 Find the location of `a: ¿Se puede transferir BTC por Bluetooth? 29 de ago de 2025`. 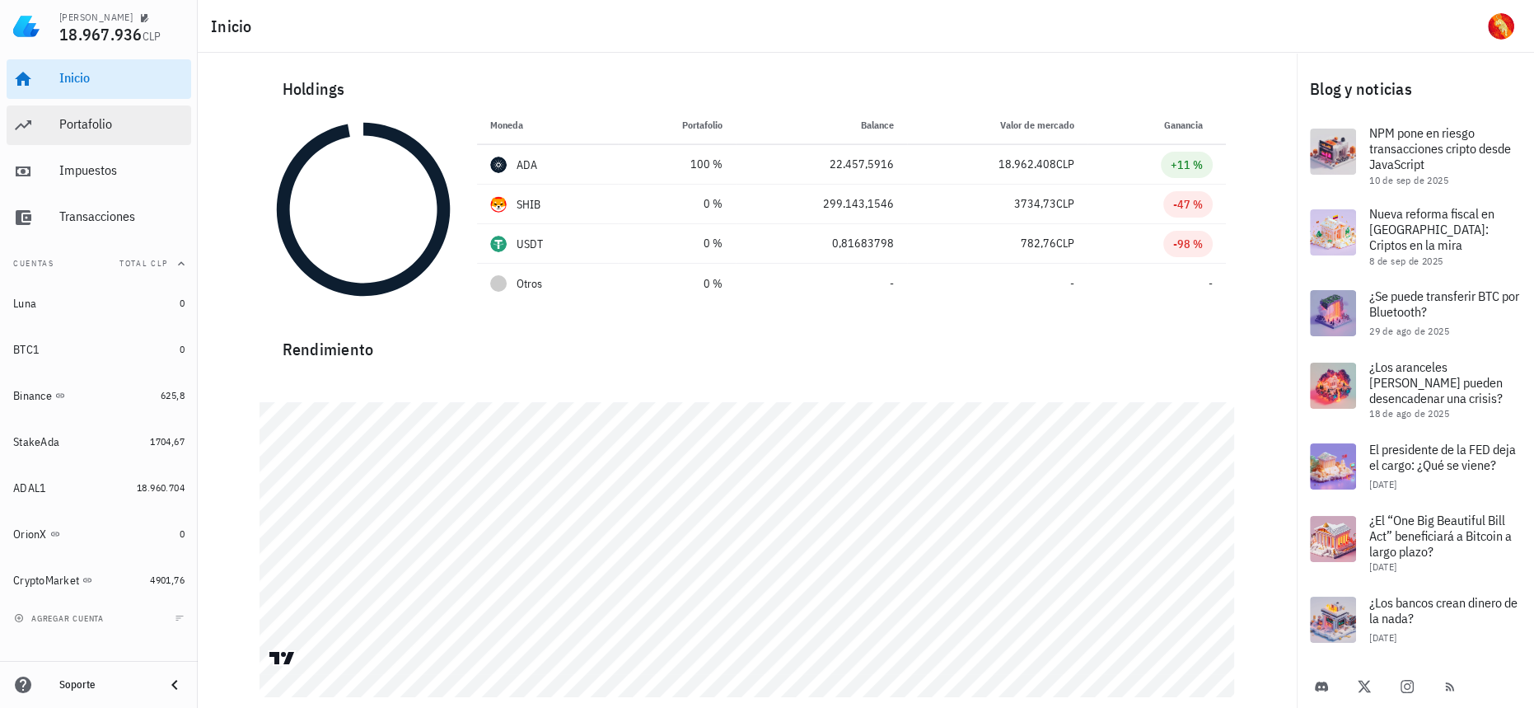

a: ¿Se puede transferir BTC por Bluetooth? 29 de ago de 2025 is located at coordinates (1415, 313).